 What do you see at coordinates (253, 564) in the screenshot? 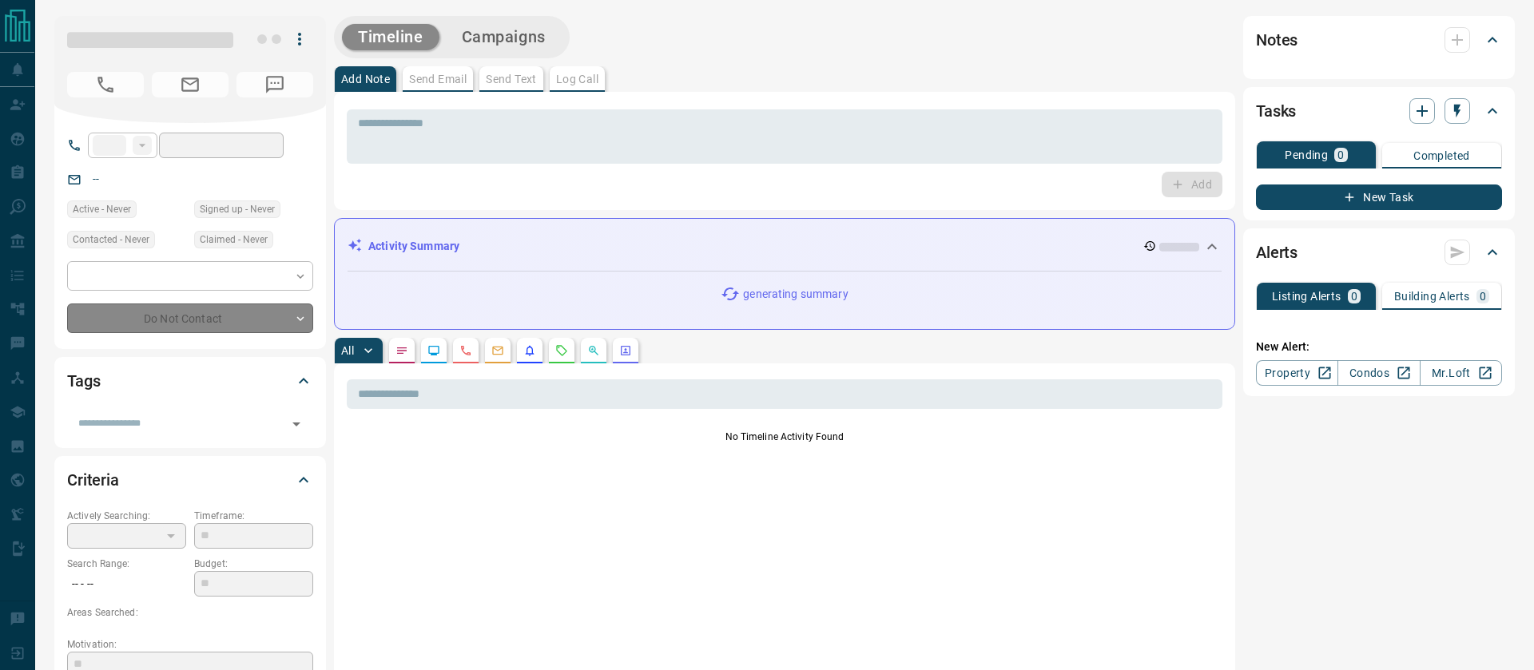
I see `p: Budget:` at bounding box center [253, 564].